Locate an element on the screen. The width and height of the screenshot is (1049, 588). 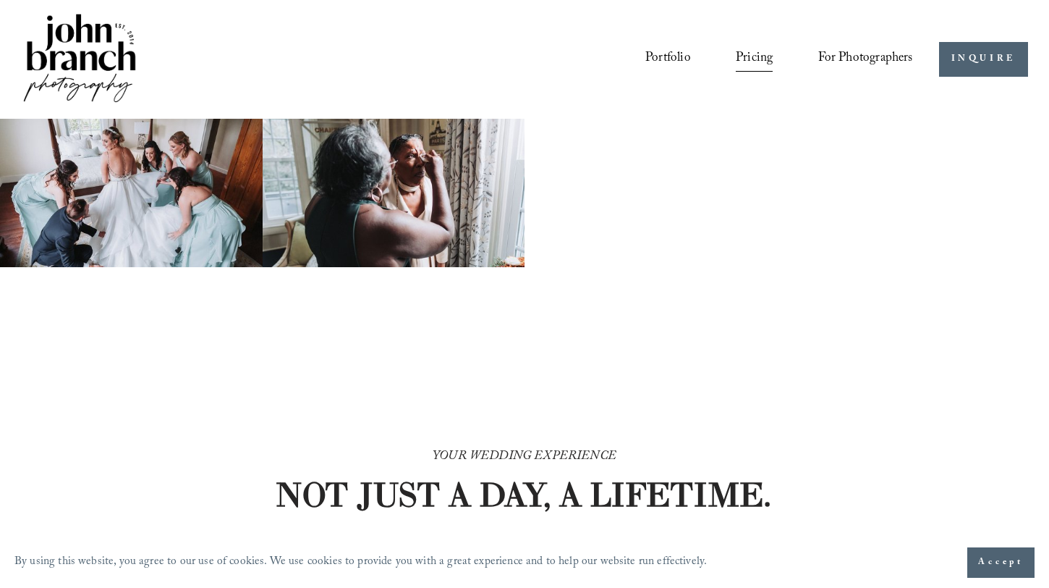
img: John Branch IV Photography is located at coordinates (80, 59).